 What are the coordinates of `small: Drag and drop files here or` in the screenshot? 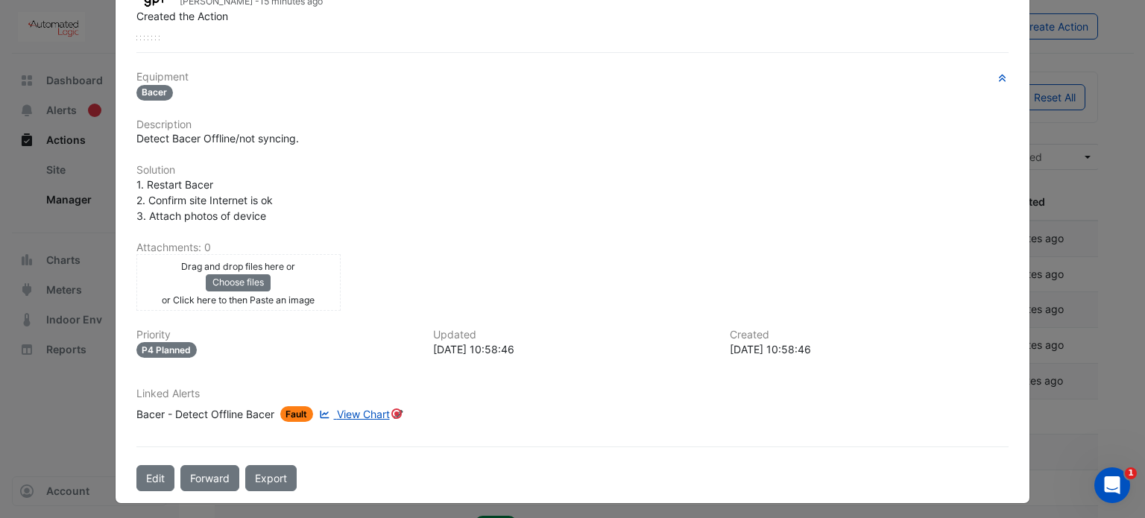 It's located at (238, 266).